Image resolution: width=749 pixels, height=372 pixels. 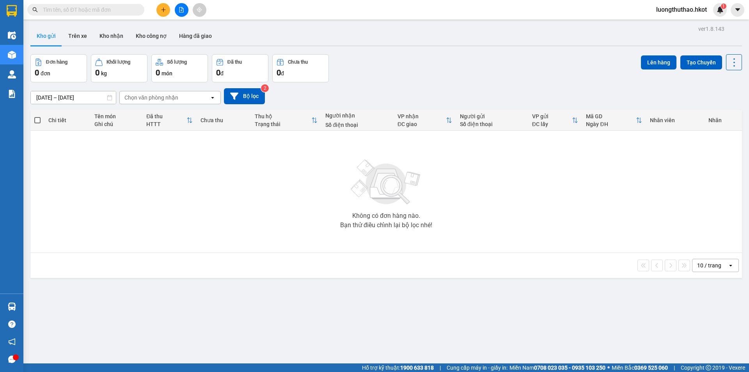 I want to click on button: Khối lượng0kg, so click(x=119, y=68).